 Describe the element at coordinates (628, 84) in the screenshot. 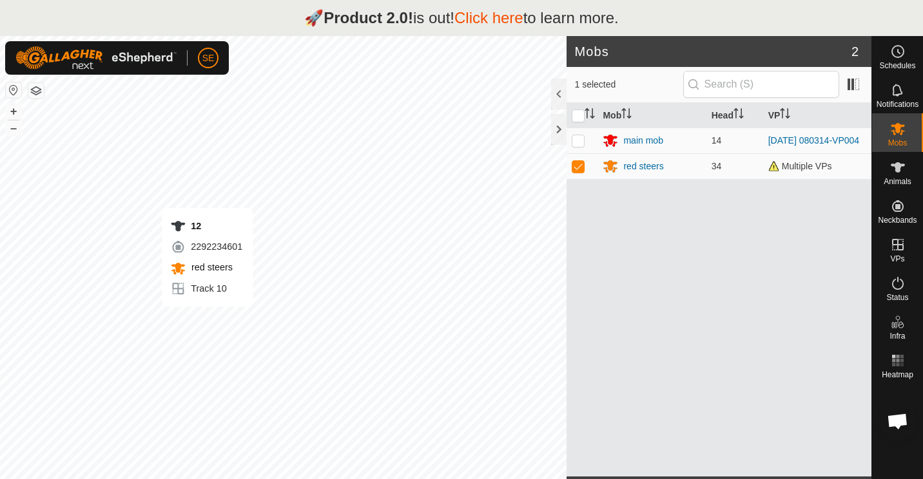

I see `span: 1 selected` at that location.